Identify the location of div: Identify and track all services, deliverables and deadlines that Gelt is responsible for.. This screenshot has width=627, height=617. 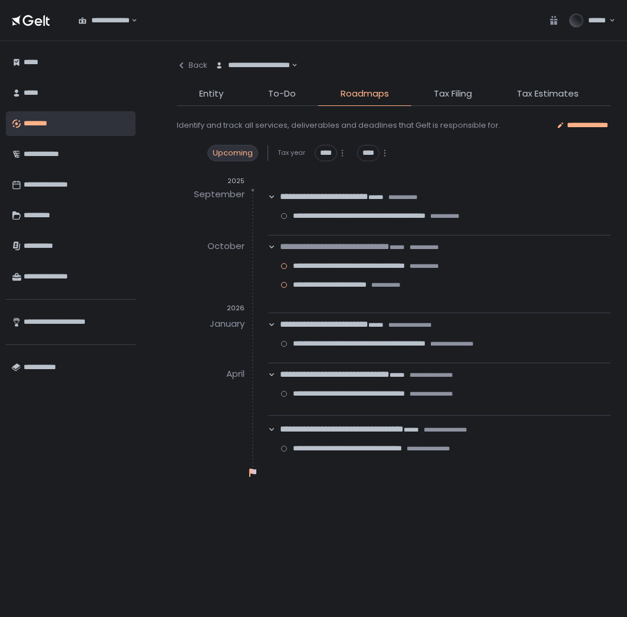
(338, 125).